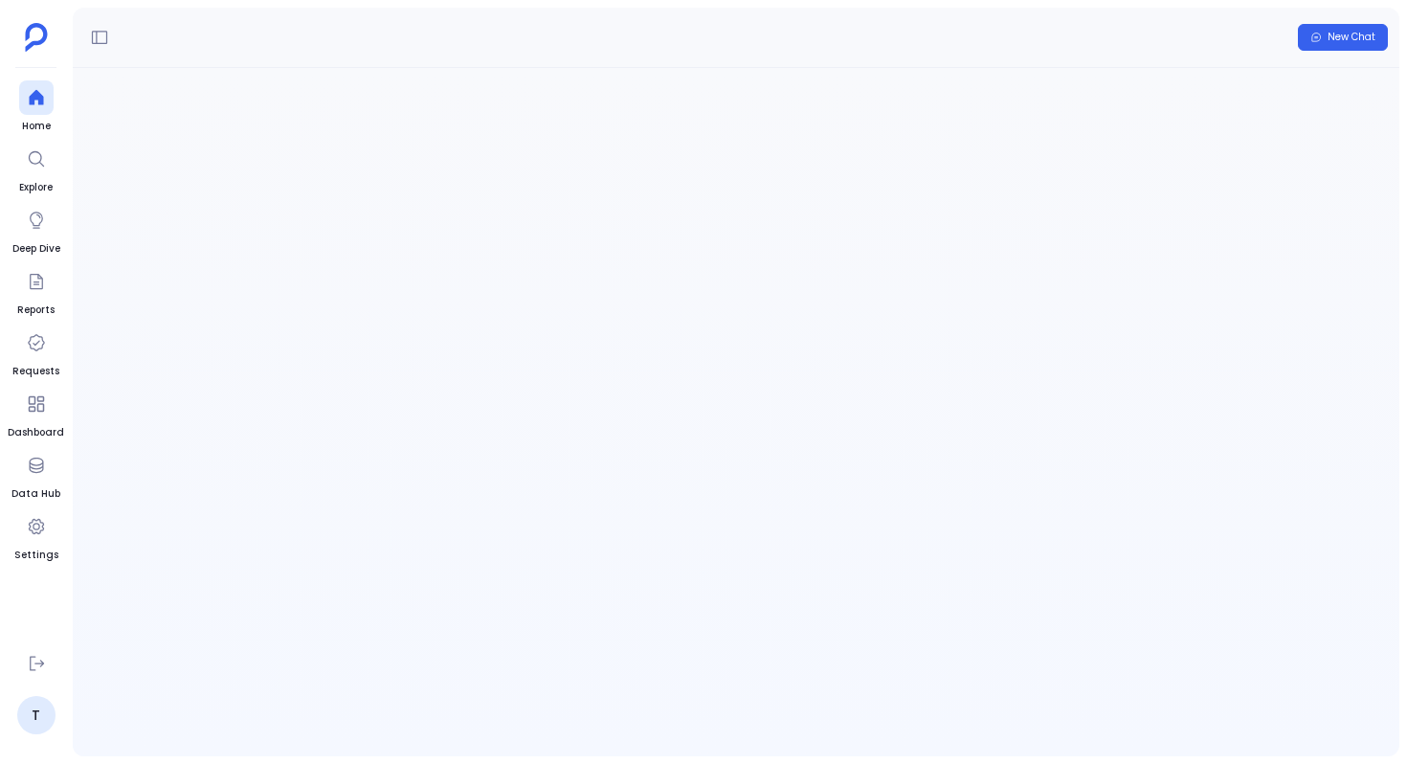 The image size is (1407, 764). What do you see at coordinates (35, 433) in the screenshot?
I see `span: Dashboard` at bounding box center [35, 433].